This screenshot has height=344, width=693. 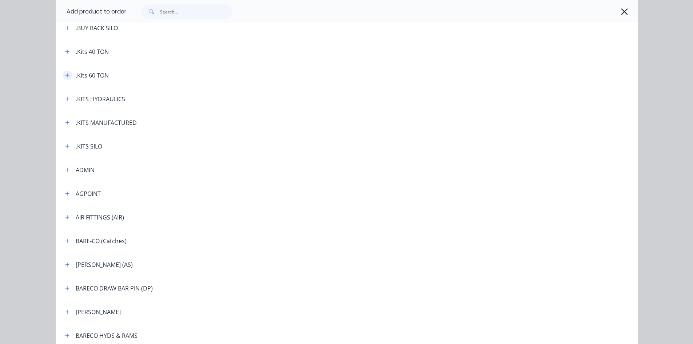 What do you see at coordinates (106, 123) in the screenshot?
I see `div: .KITS MANUFACTURED` at bounding box center [106, 123].